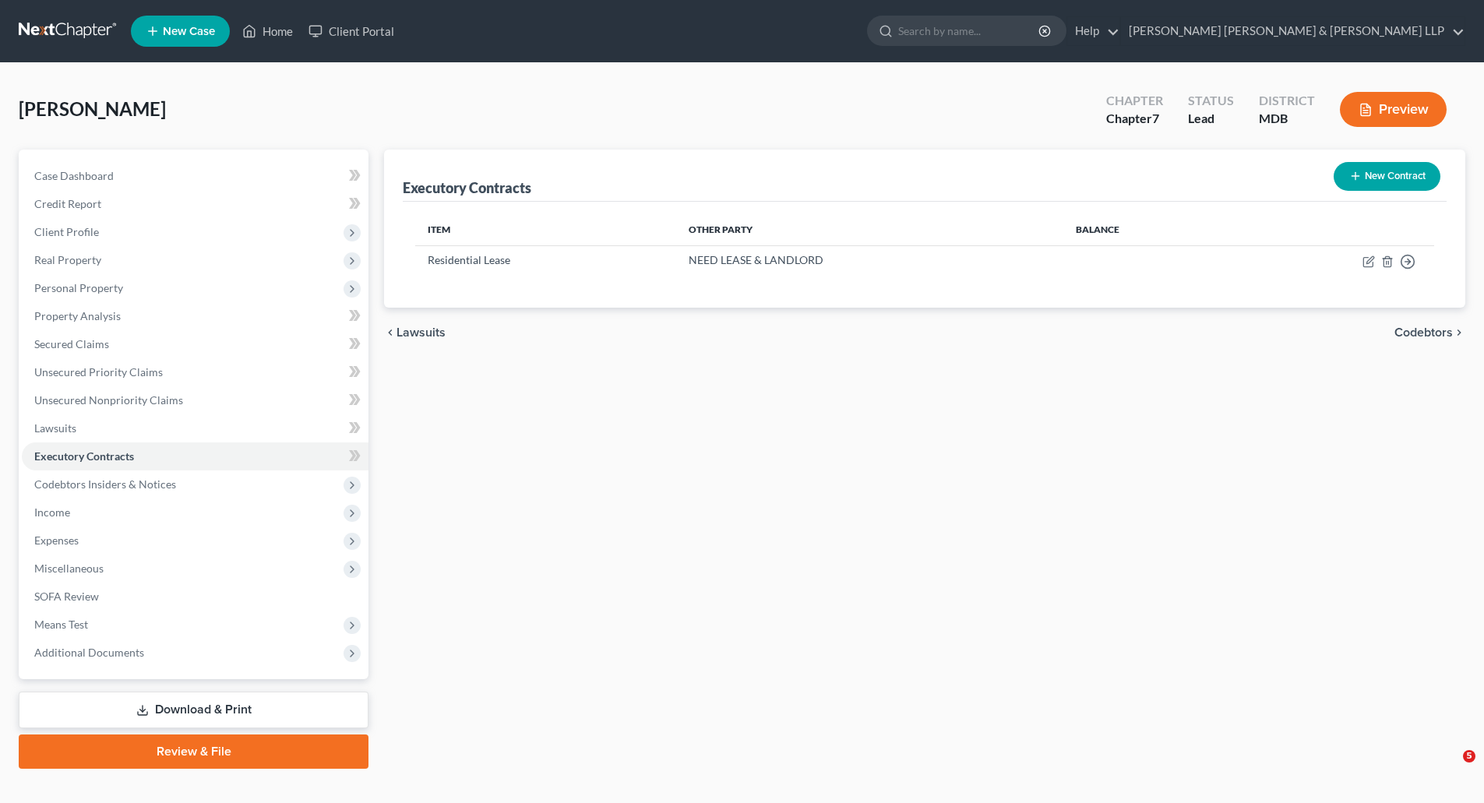  What do you see at coordinates (1146, 230) in the screenshot?
I see `th: Balance` at bounding box center [1146, 230].